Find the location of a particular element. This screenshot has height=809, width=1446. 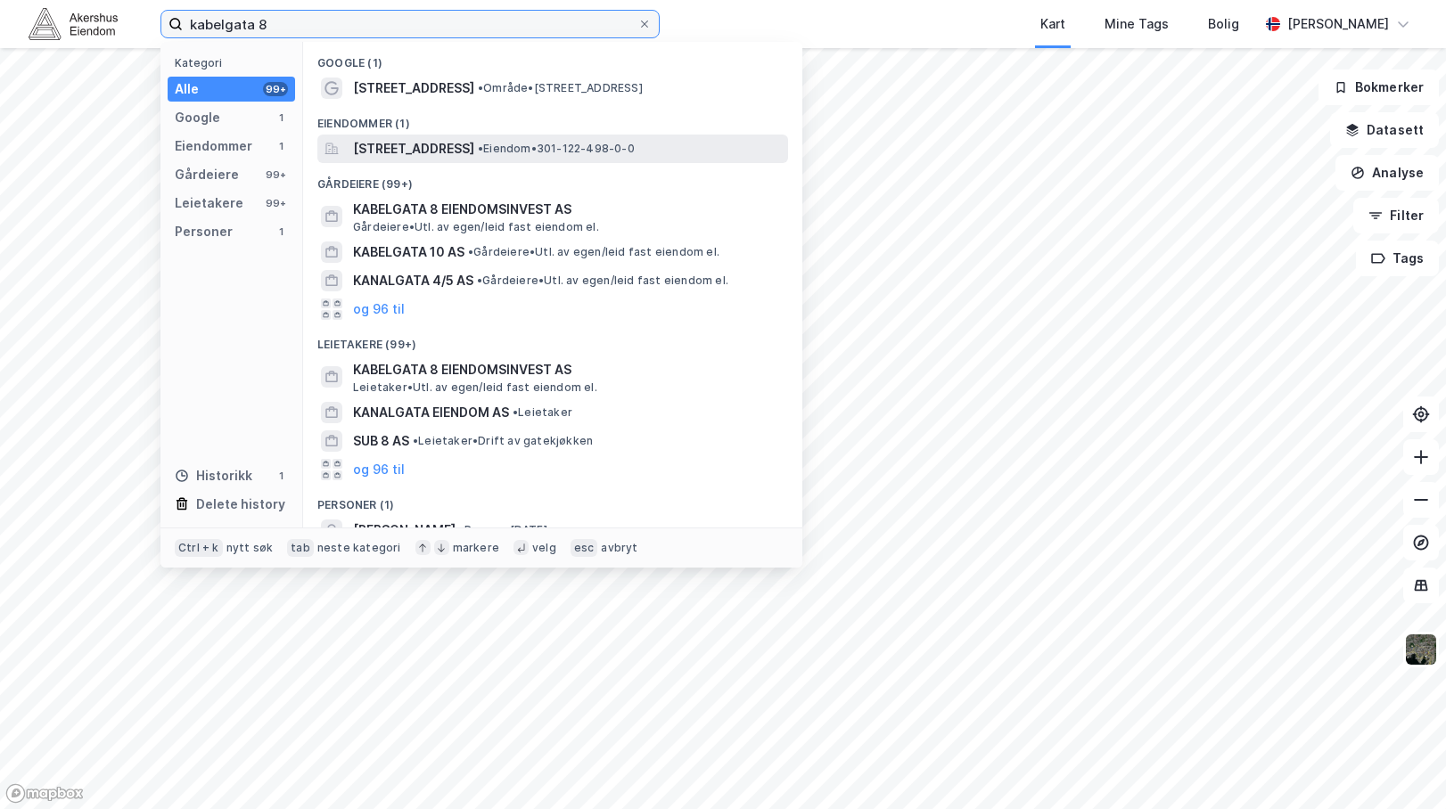

div: Personer (1) is located at coordinates (553, 500).